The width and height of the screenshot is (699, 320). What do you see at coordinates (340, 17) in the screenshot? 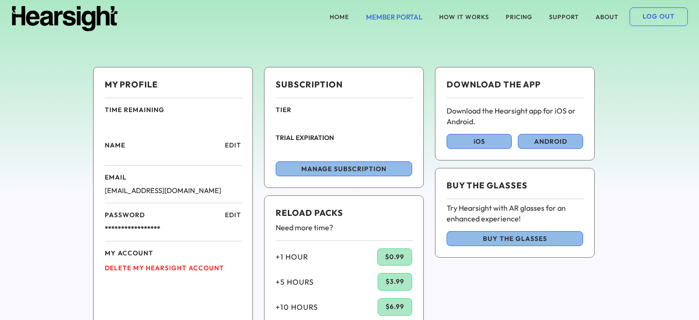
I see `button: HOME` at bounding box center [340, 17].